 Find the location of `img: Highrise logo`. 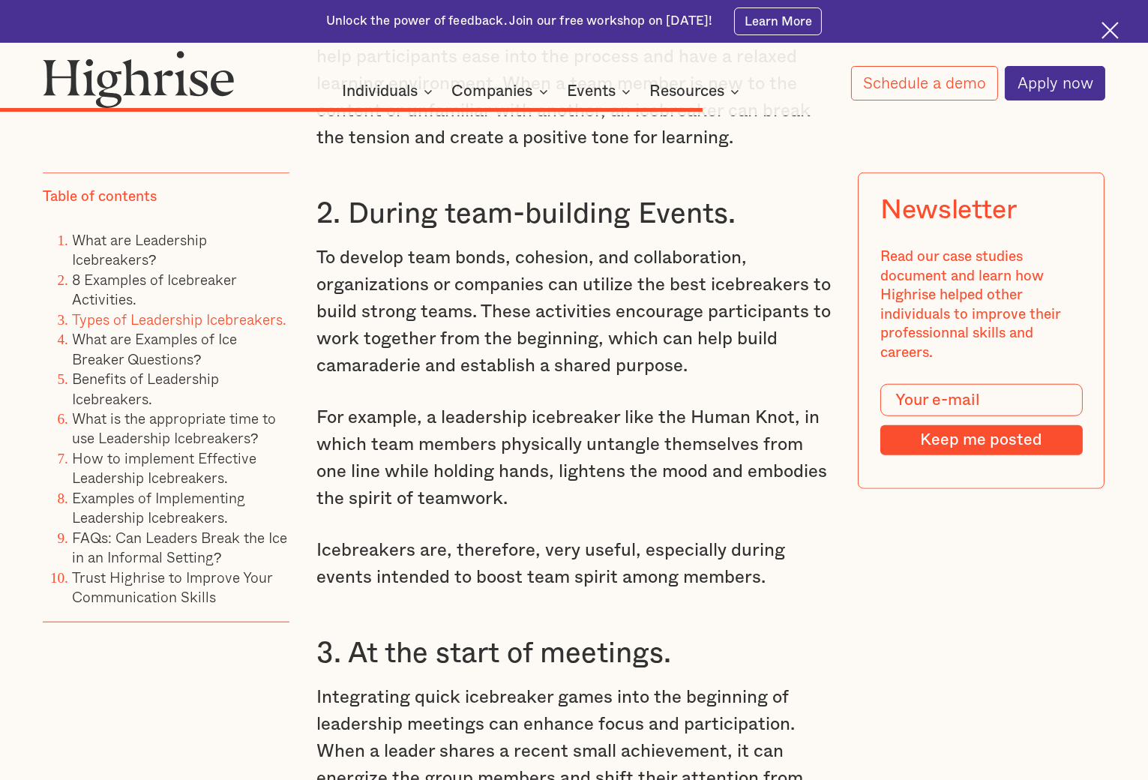

img: Highrise logo is located at coordinates (139, 79).